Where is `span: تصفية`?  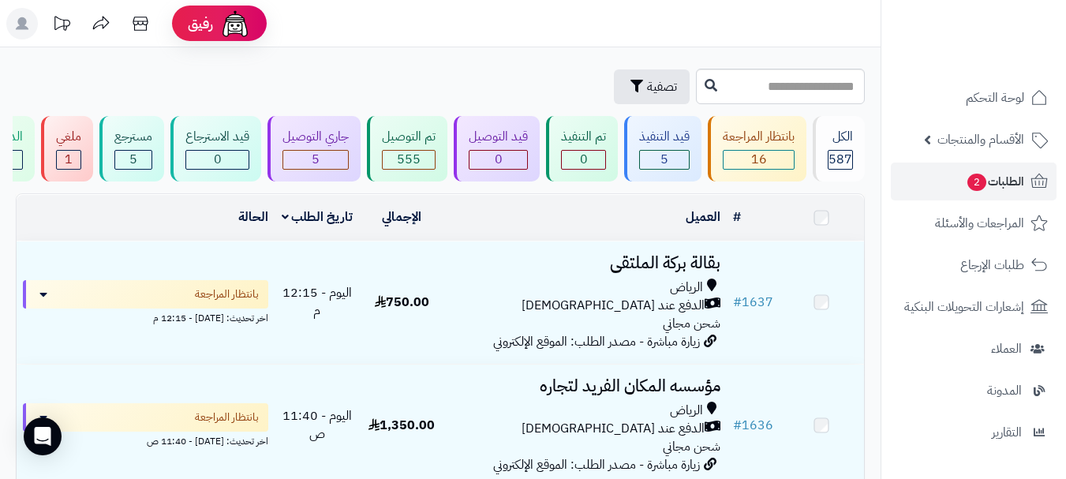
span: تصفية is located at coordinates (662, 87).